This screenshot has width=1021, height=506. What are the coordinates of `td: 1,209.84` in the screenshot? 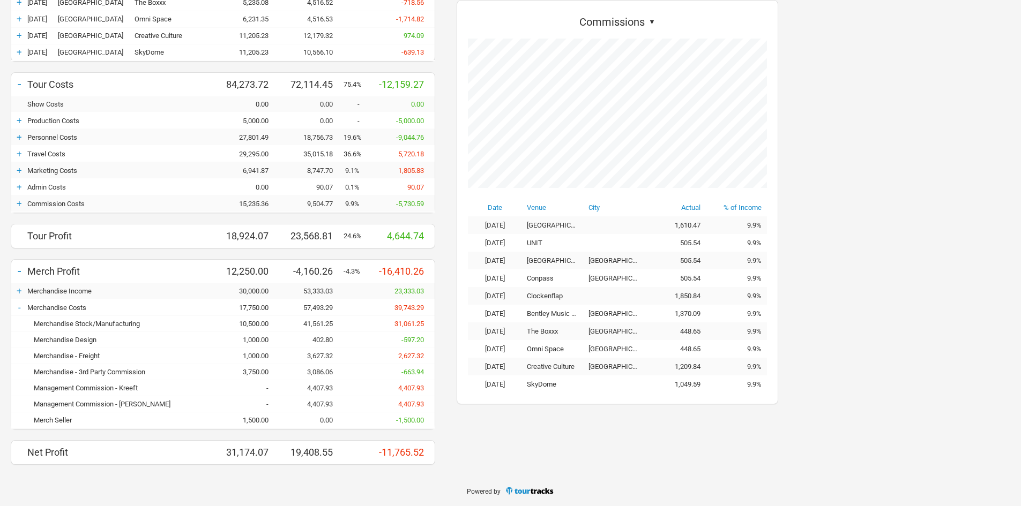 It's located at (675, 366).